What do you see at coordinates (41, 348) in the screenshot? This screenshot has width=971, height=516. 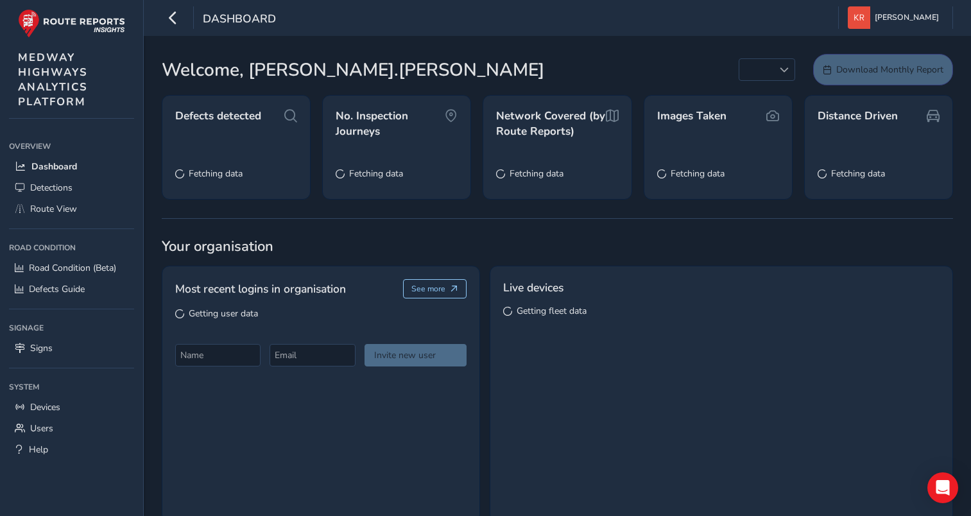 I see `span: Signs` at bounding box center [41, 348].